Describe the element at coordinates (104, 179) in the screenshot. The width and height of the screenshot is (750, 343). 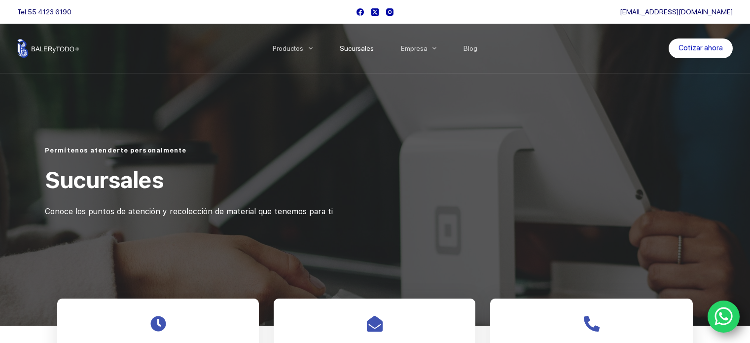
I see `span: Sucursales` at that location.